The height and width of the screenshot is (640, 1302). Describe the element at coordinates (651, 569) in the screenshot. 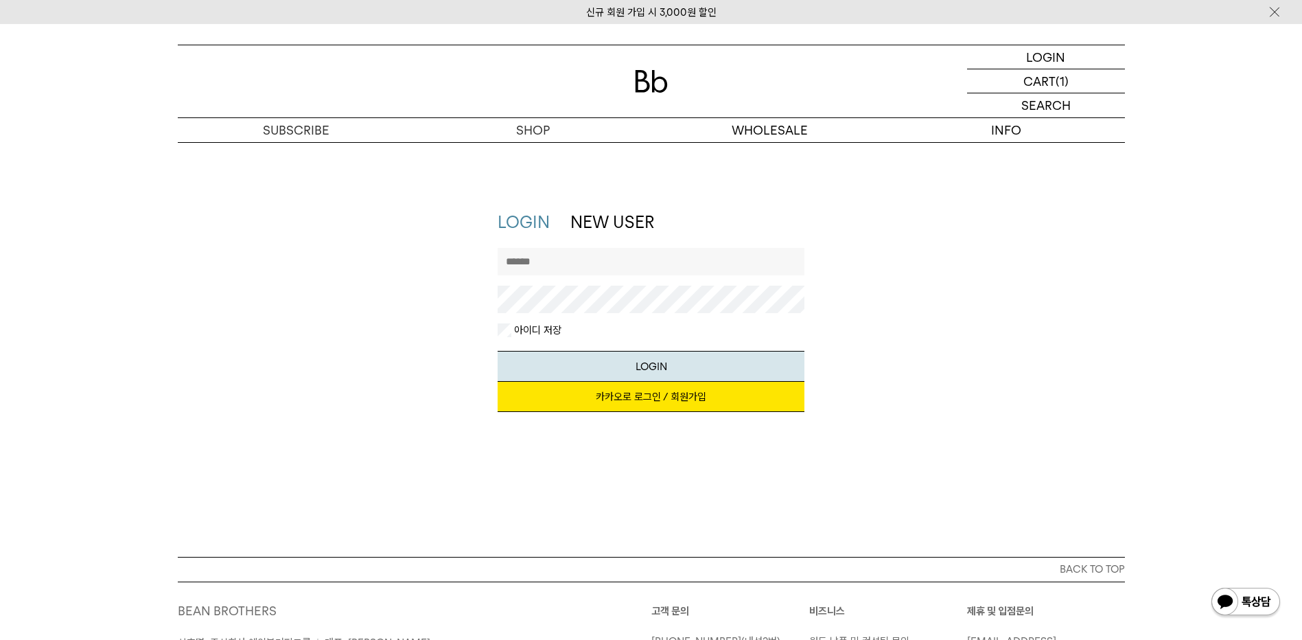

I see `button: BACK TO TOP` at that location.